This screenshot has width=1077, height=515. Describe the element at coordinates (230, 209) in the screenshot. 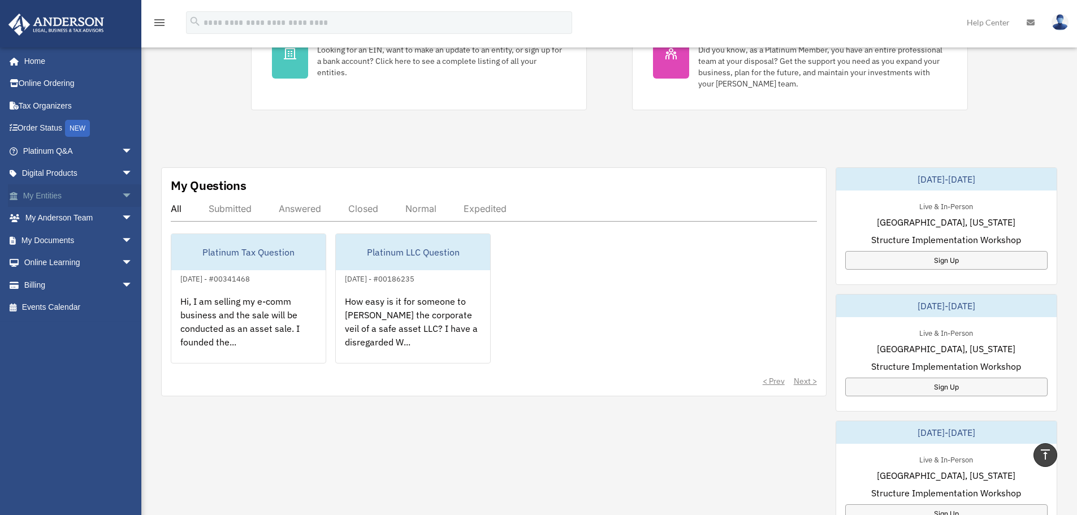

I see `div: Submitted` at that location.